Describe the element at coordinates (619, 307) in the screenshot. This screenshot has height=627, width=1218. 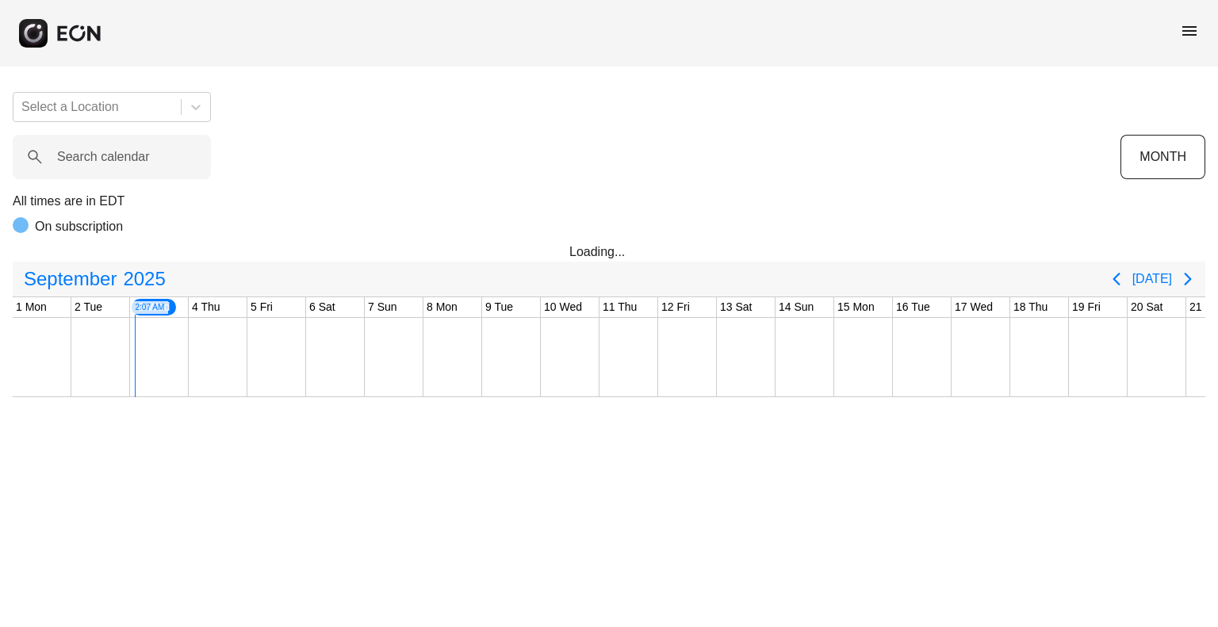
I see `div: 11 Thu` at that location.